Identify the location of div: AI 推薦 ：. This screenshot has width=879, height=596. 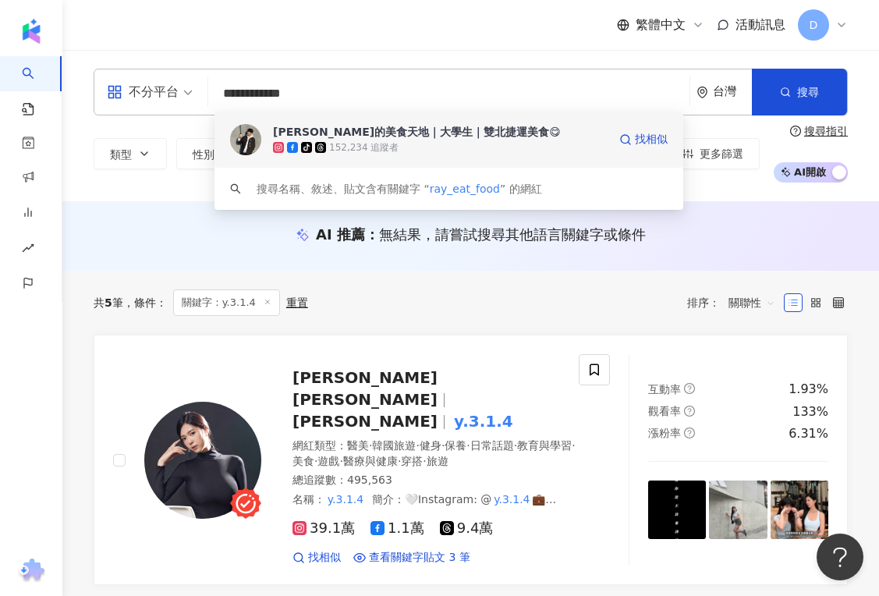
(481, 234).